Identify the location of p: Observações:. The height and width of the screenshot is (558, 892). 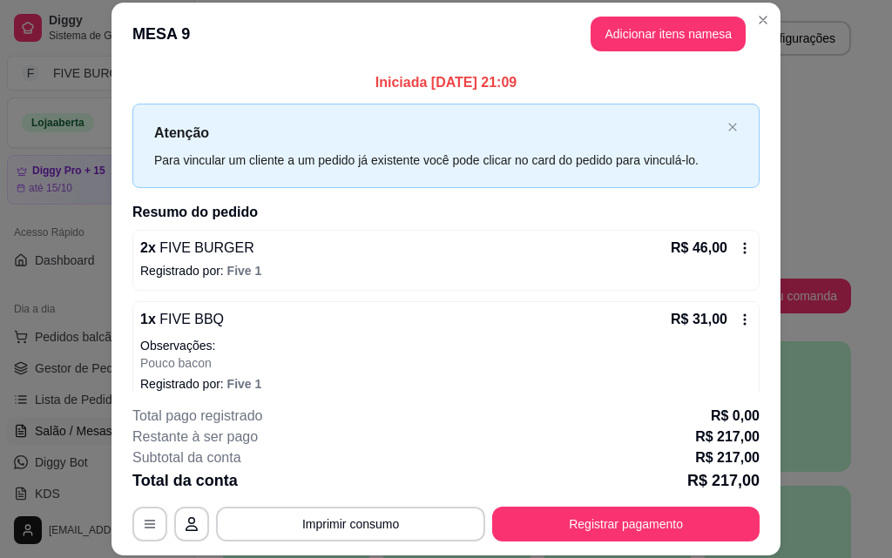
(446, 346).